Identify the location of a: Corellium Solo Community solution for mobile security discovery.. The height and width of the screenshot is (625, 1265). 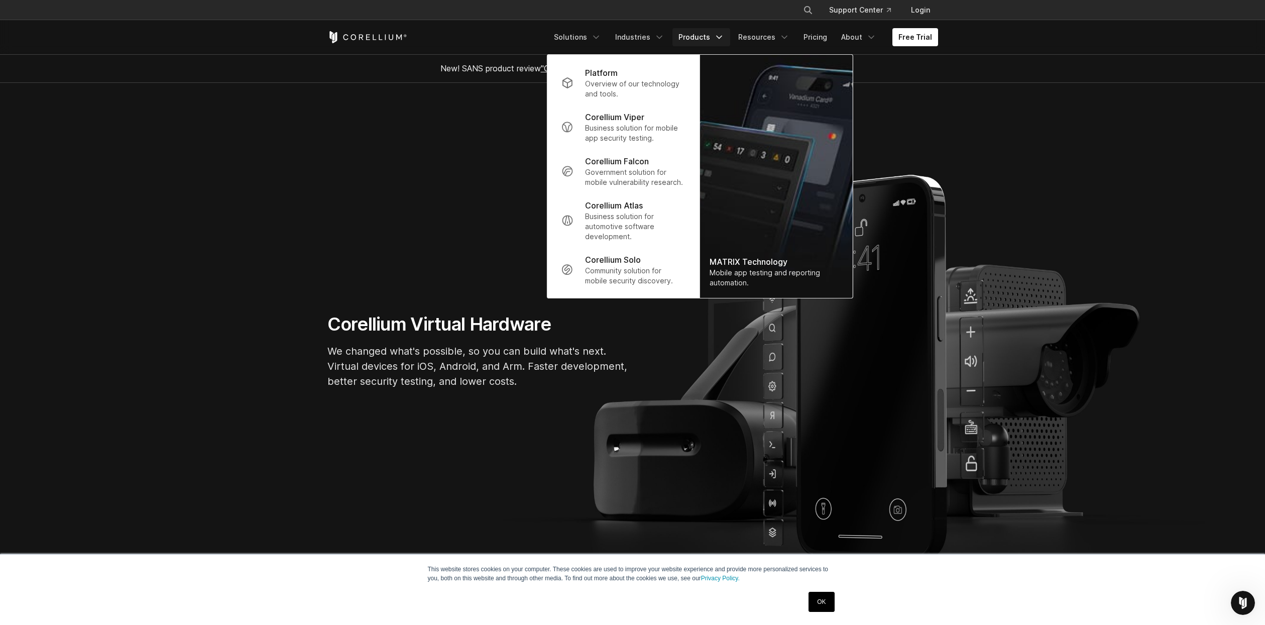
(623, 270).